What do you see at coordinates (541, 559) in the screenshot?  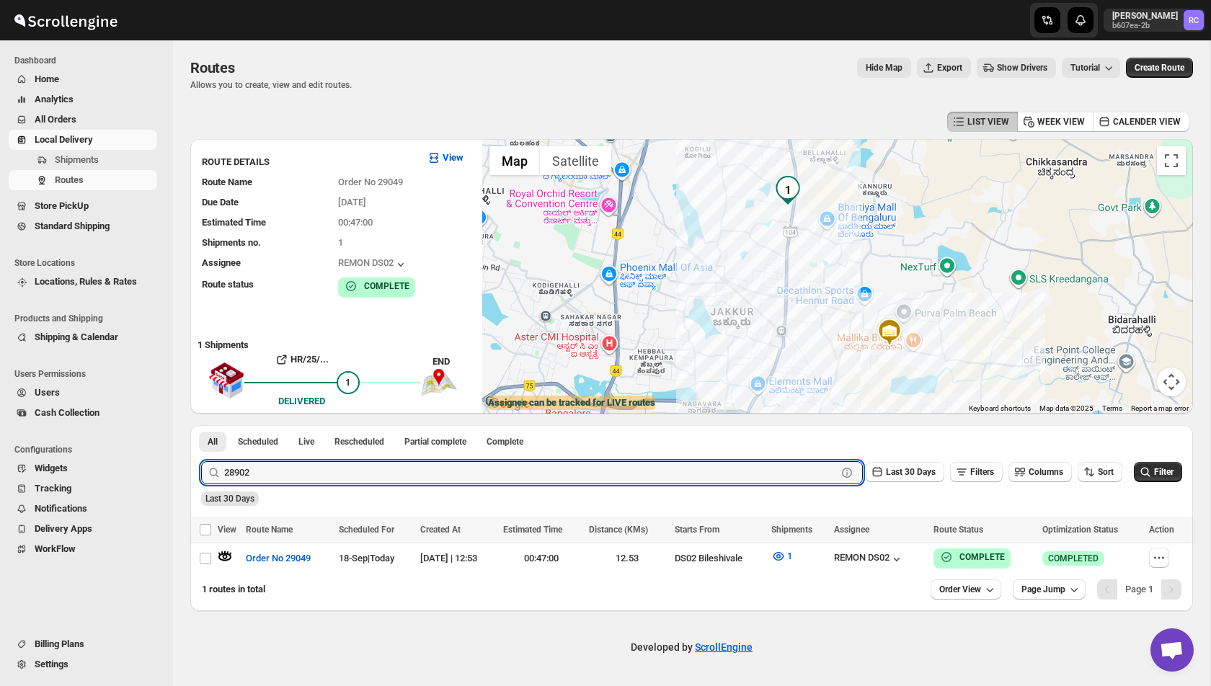 I see `div: 00:47:00` at bounding box center [541, 559].